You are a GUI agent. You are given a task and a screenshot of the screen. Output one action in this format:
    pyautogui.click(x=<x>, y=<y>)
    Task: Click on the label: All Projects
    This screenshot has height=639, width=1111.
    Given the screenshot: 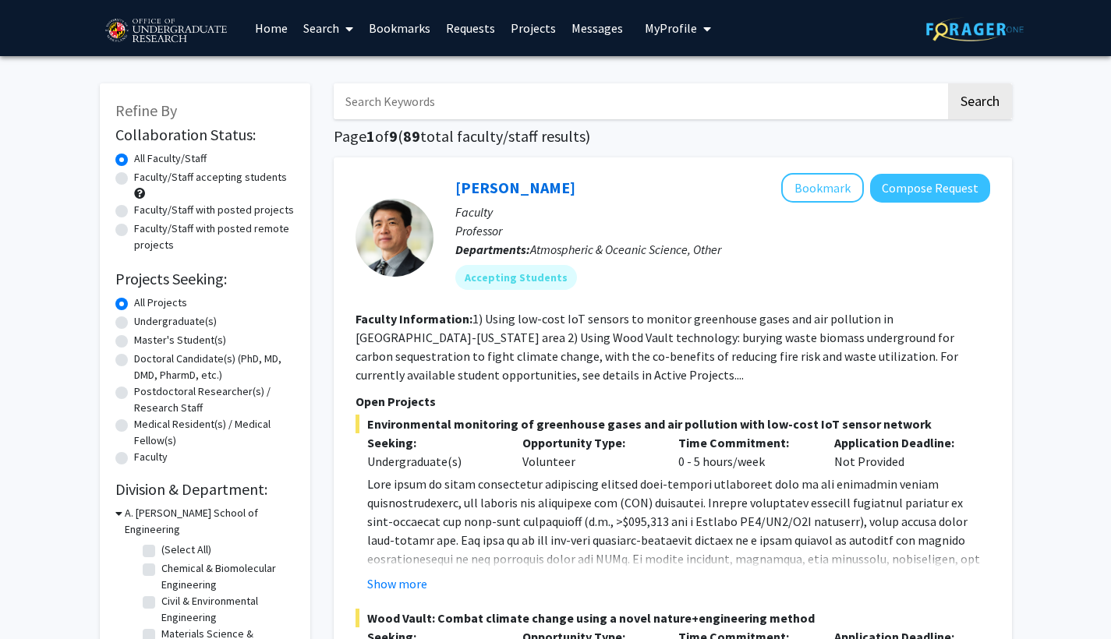 What is the action you would take?
    pyautogui.click(x=161, y=303)
    